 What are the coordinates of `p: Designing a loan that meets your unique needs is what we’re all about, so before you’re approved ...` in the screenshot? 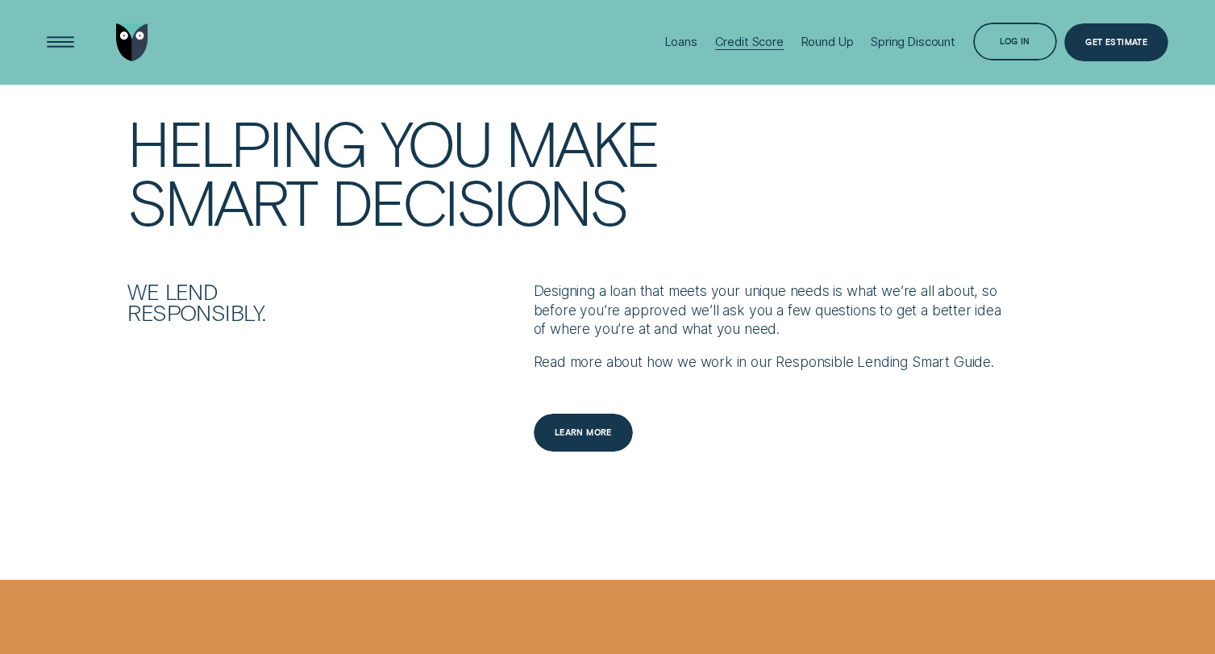 It's located at (770, 310).